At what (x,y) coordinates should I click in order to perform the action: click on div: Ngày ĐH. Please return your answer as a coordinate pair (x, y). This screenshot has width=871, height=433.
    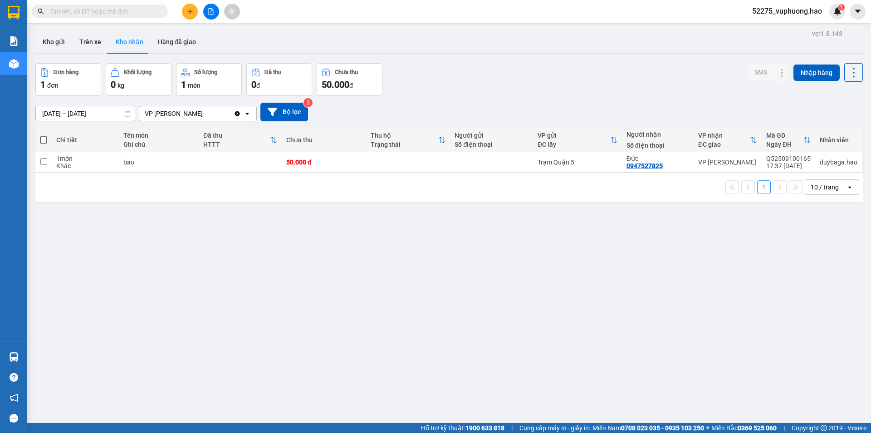
    Looking at the image, I should click on (785, 144).